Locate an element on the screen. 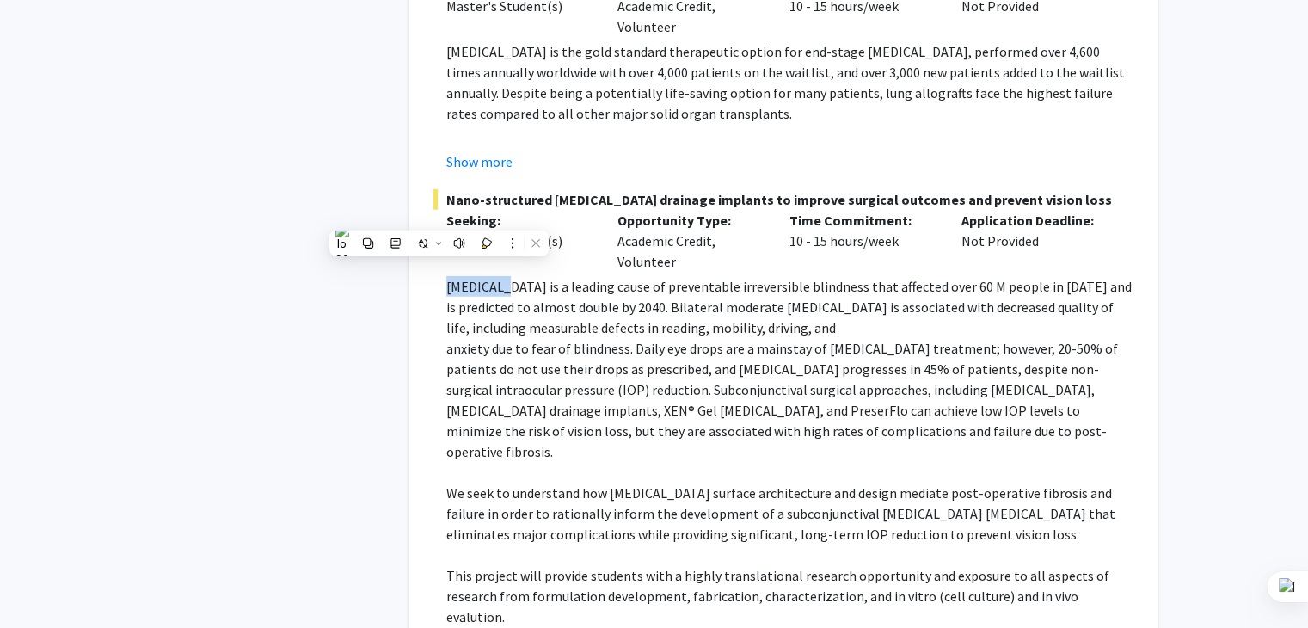 This screenshot has height=628, width=1308. button: Show more is located at coordinates (479, 162).